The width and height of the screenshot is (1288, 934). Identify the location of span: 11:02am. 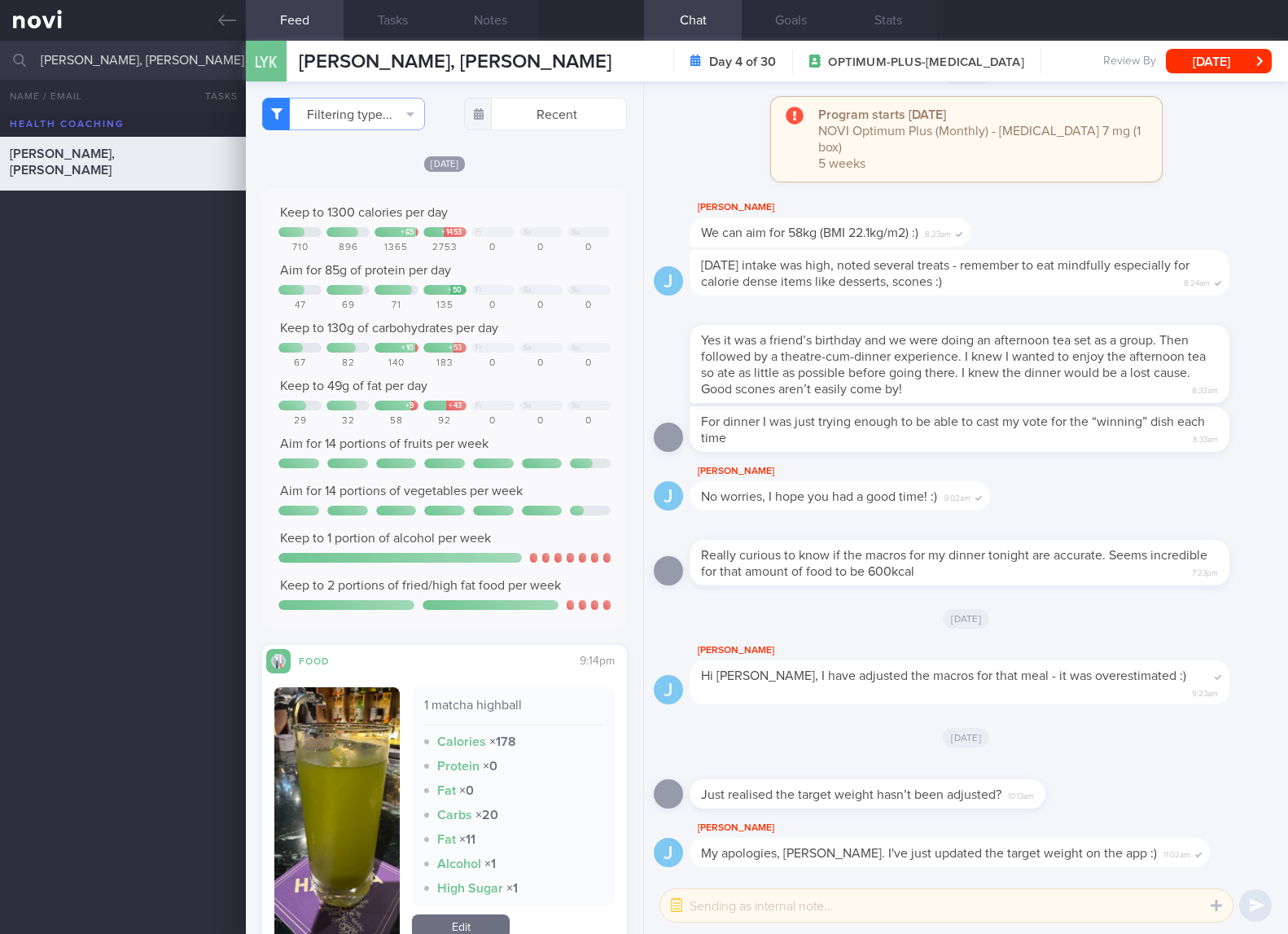
(1176, 853).